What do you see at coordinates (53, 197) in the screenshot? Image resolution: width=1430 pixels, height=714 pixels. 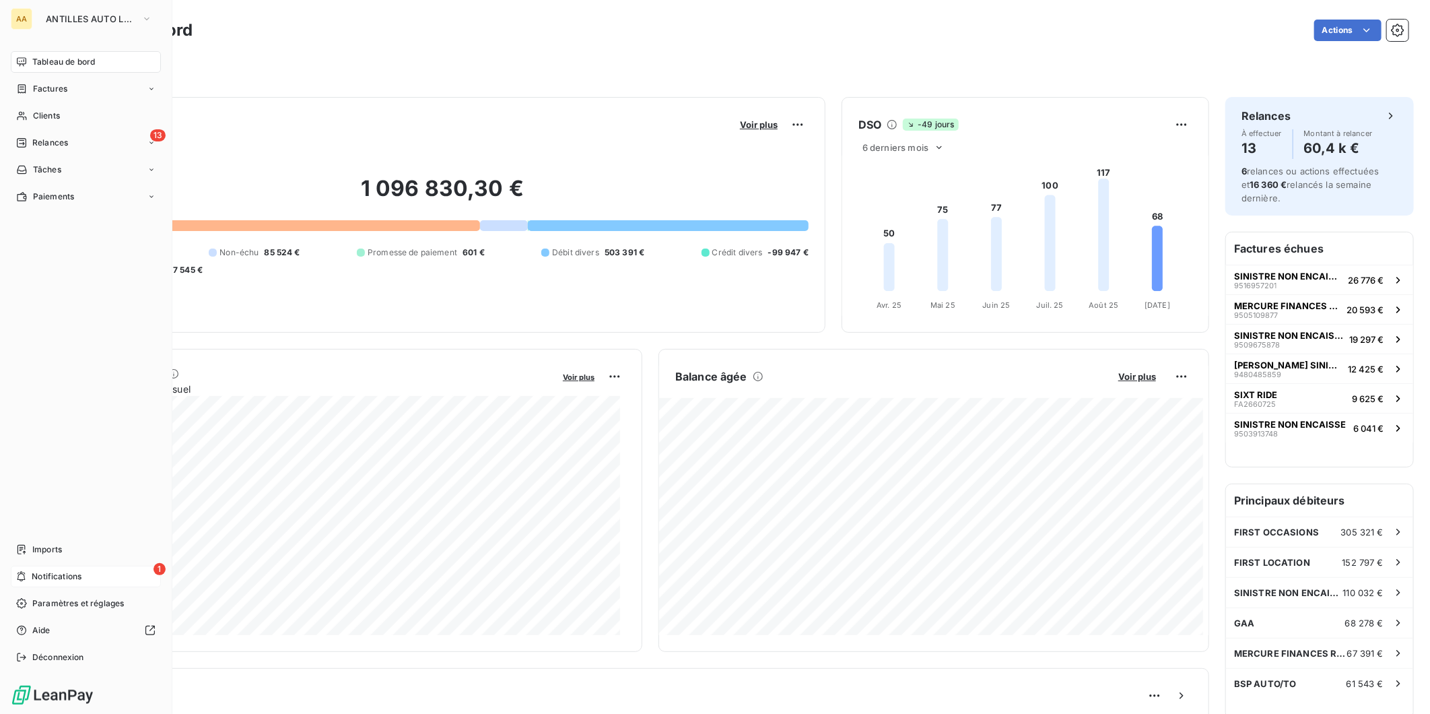 I see `span: Paiements` at bounding box center [53, 197].